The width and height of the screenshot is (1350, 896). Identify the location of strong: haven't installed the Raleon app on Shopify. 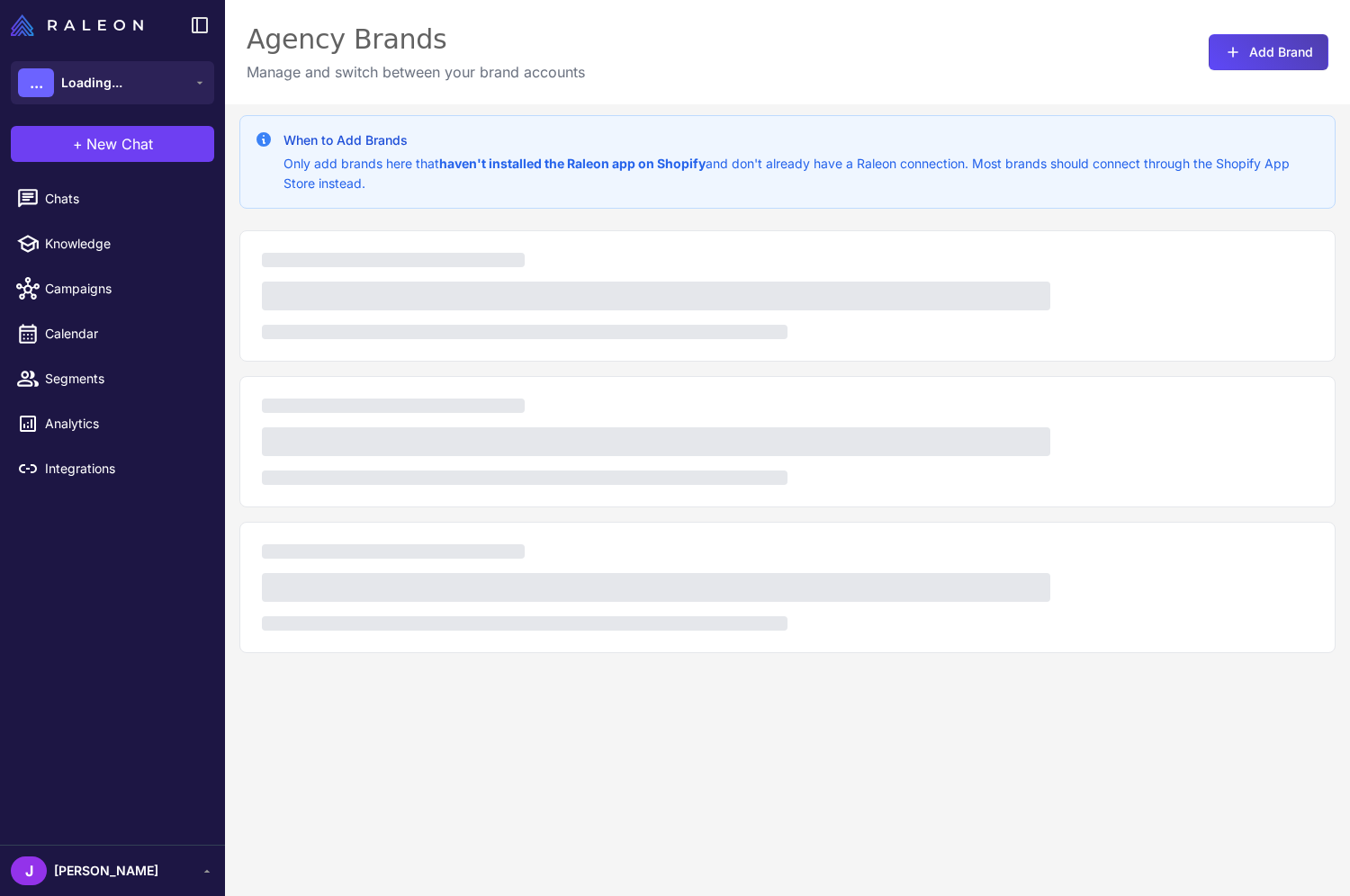
(572, 163).